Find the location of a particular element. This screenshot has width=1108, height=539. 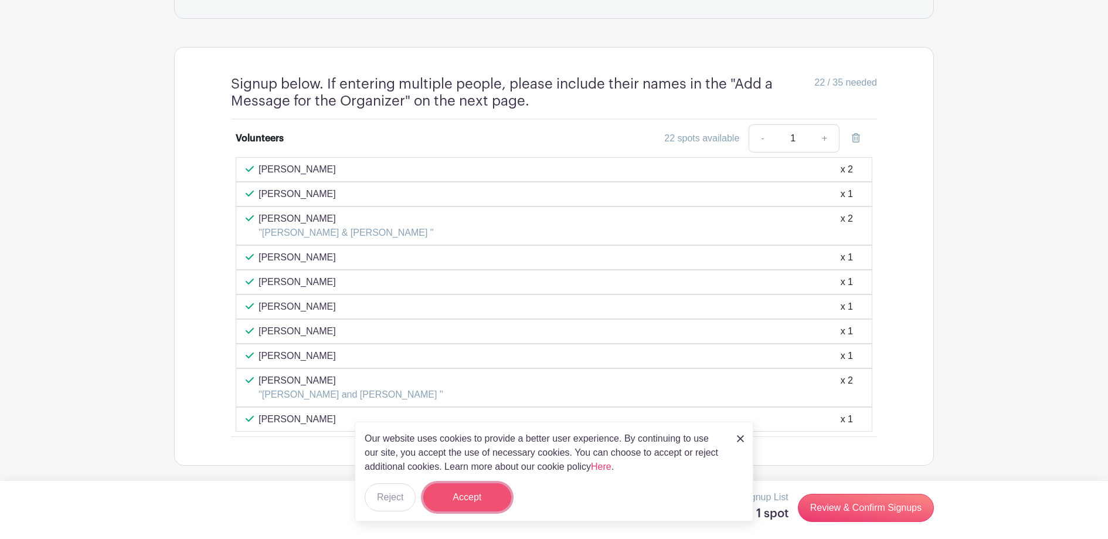

h5: 1 spot is located at coordinates (765, 514).